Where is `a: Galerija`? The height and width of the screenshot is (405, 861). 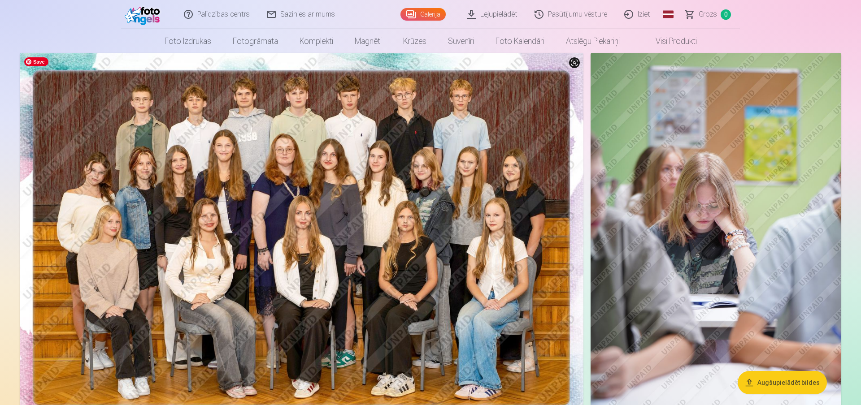 a: Galerija is located at coordinates (423, 14).